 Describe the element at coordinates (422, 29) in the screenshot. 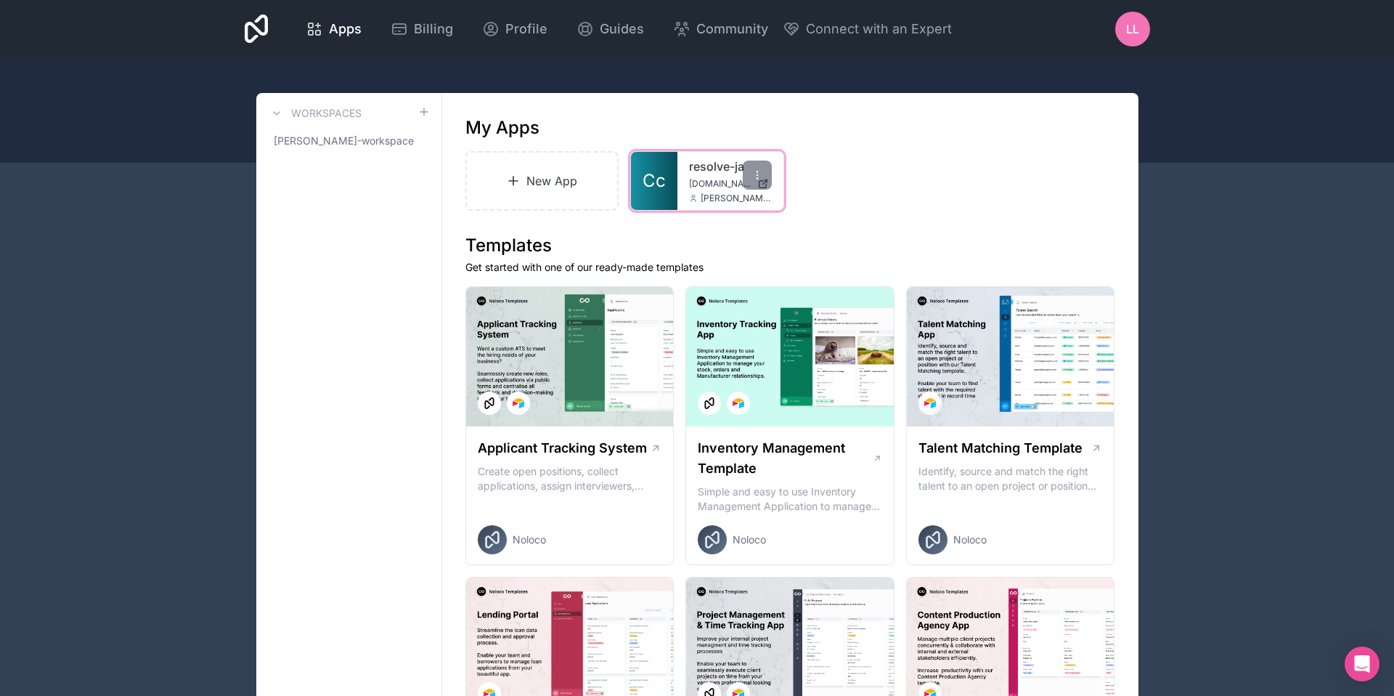

I see `a: Billing` at that location.